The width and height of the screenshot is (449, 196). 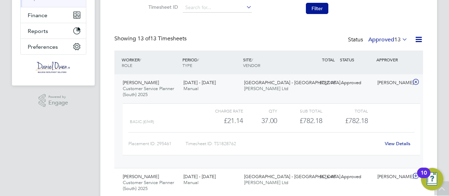 What do you see at coordinates (58, 103) in the screenshot?
I see `span: Engage` at bounding box center [58, 103].